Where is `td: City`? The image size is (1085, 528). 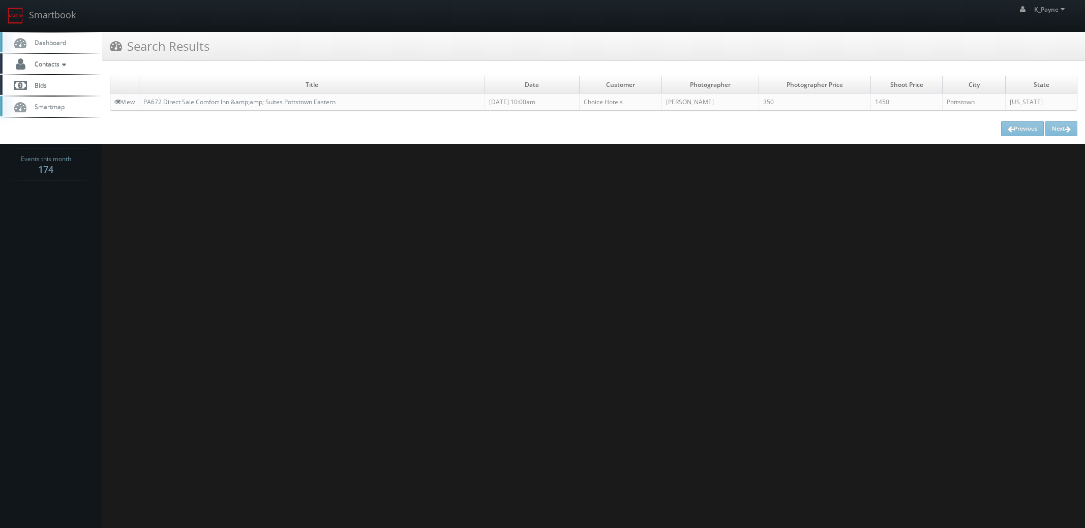
td: City is located at coordinates (974, 85).